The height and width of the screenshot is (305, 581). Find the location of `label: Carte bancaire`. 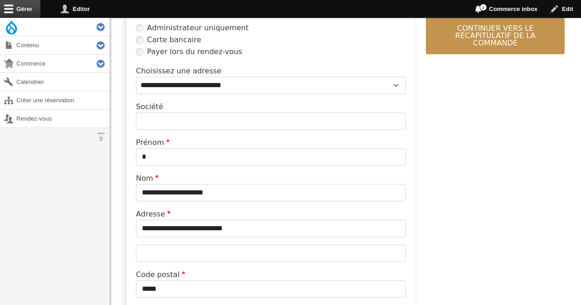

label: Carte bancaire is located at coordinates (174, 40).